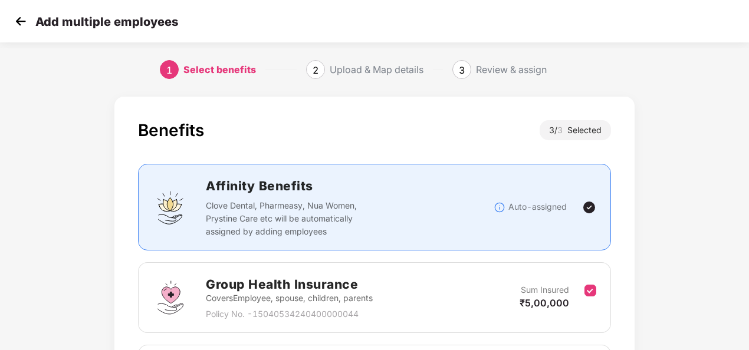 The image size is (749, 350). Describe the element at coordinates (350, 186) in the screenshot. I see `h2: Affinity Benefits` at that location.